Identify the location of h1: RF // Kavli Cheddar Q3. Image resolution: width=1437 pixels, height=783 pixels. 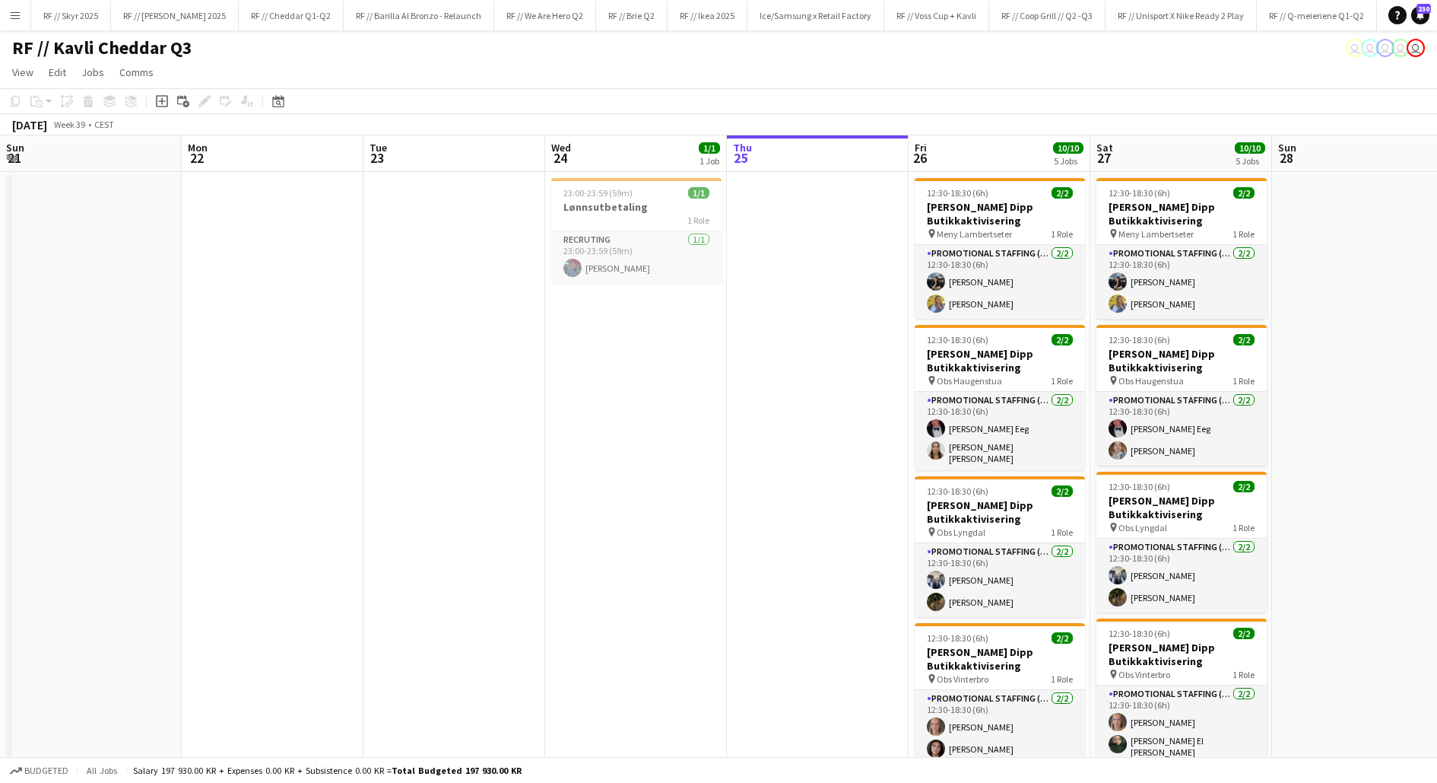
(102, 48).